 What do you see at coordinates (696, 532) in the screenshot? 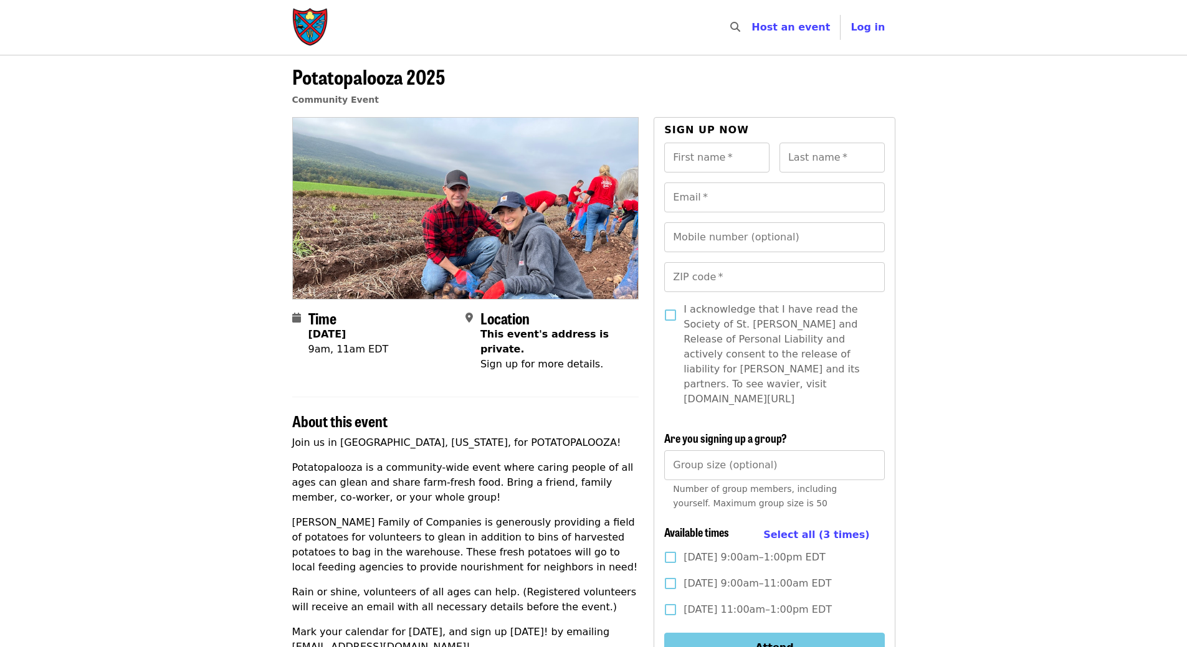
I see `span: Available times` at bounding box center [696, 532].